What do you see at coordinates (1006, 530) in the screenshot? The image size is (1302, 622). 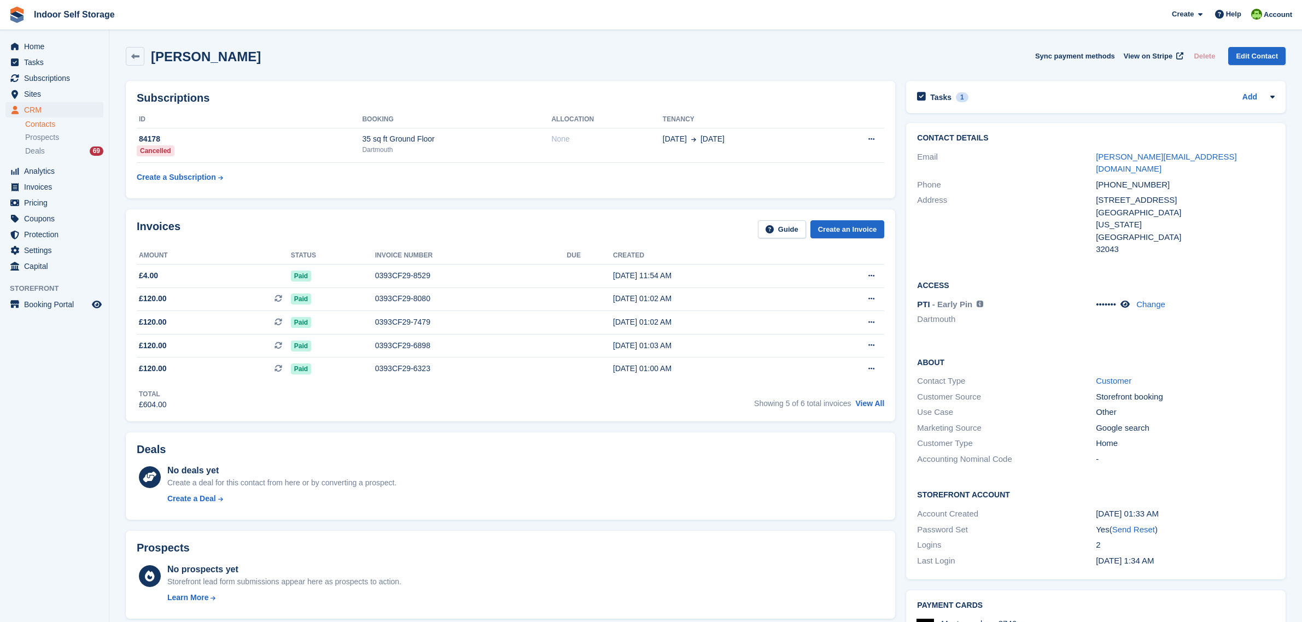 I see `div: Password Set` at bounding box center [1006, 530].